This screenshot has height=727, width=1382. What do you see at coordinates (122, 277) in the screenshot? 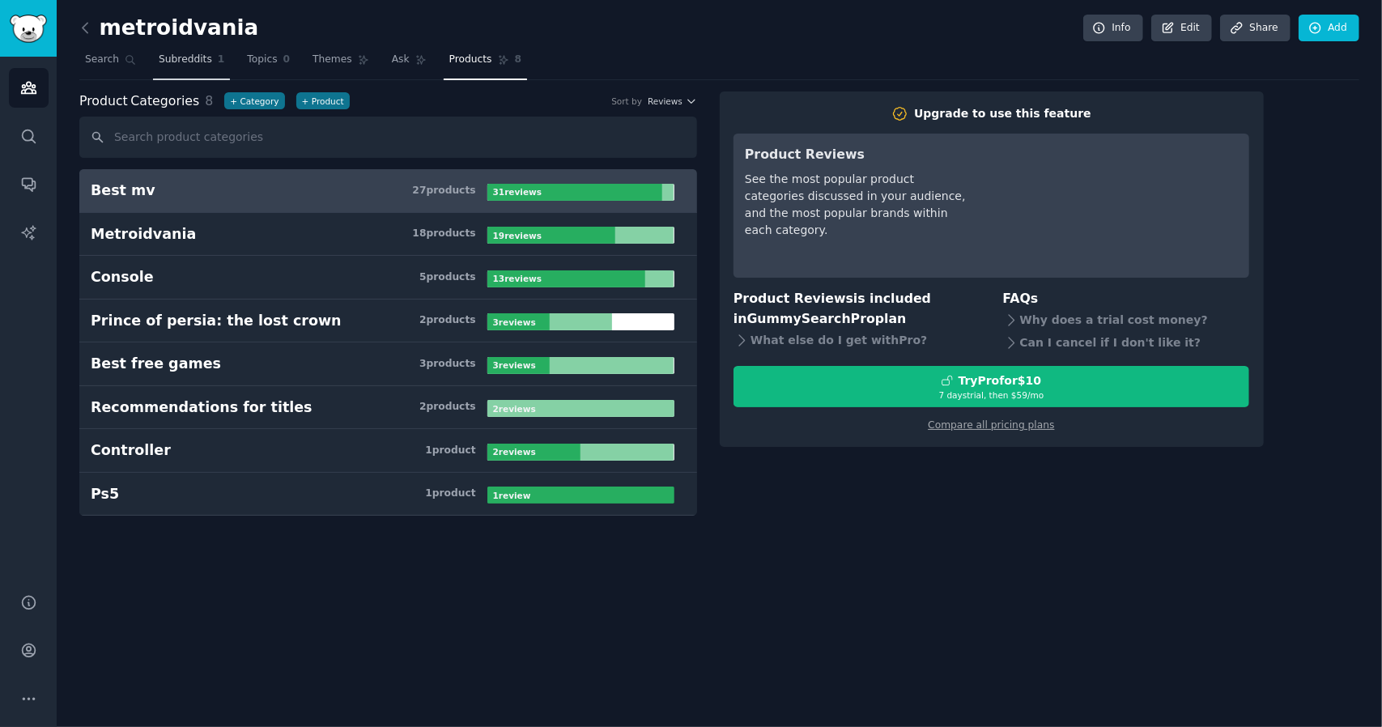
I see `div: Console` at bounding box center [122, 277].